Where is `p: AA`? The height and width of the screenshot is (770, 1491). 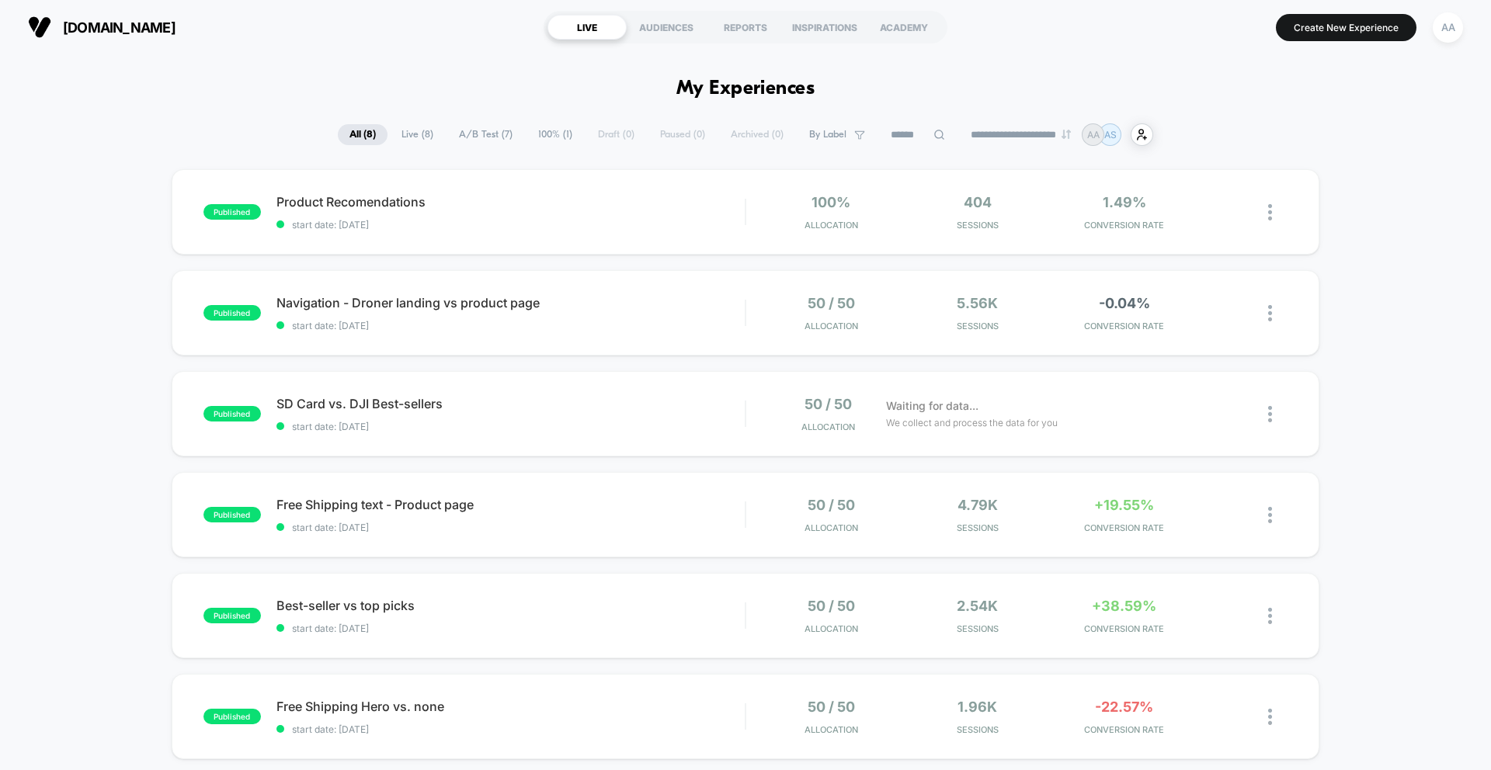
p: AA is located at coordinates (1093, 134).